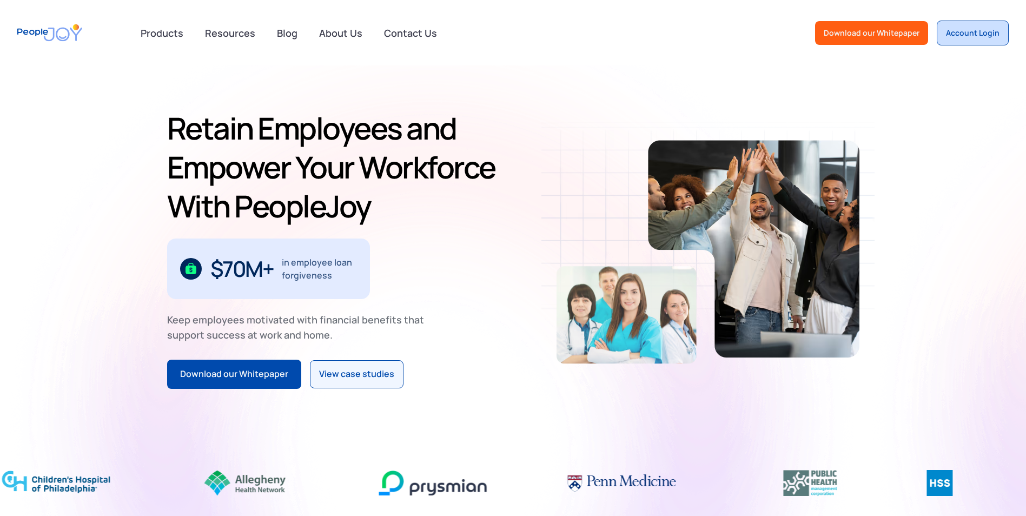 The height and width of the screenshot is (516, 1026). What do you see at coordinates (972, 33) in the screenshot?
I see `div: Account Login` at bounding box center [972, 33].